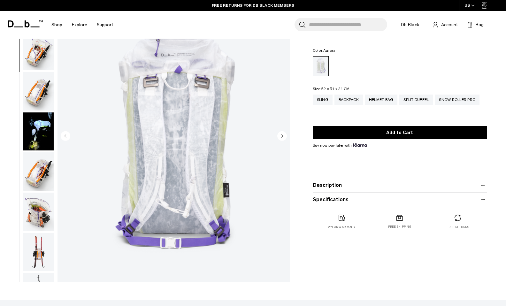 The width and height of the screenshot is (506, 306). What do you see at coordinates (400, 185) in the screenshot?
I see `button: Description` at bounding box center [400, 185].